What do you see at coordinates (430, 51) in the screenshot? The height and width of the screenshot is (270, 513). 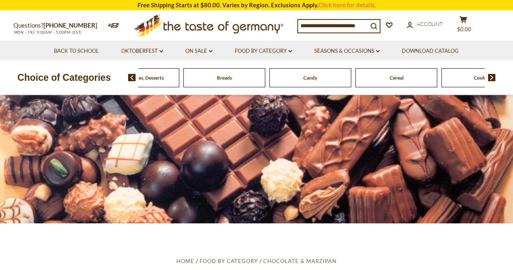 I see `a: Download Catalog` at bounding box center [430, 51].